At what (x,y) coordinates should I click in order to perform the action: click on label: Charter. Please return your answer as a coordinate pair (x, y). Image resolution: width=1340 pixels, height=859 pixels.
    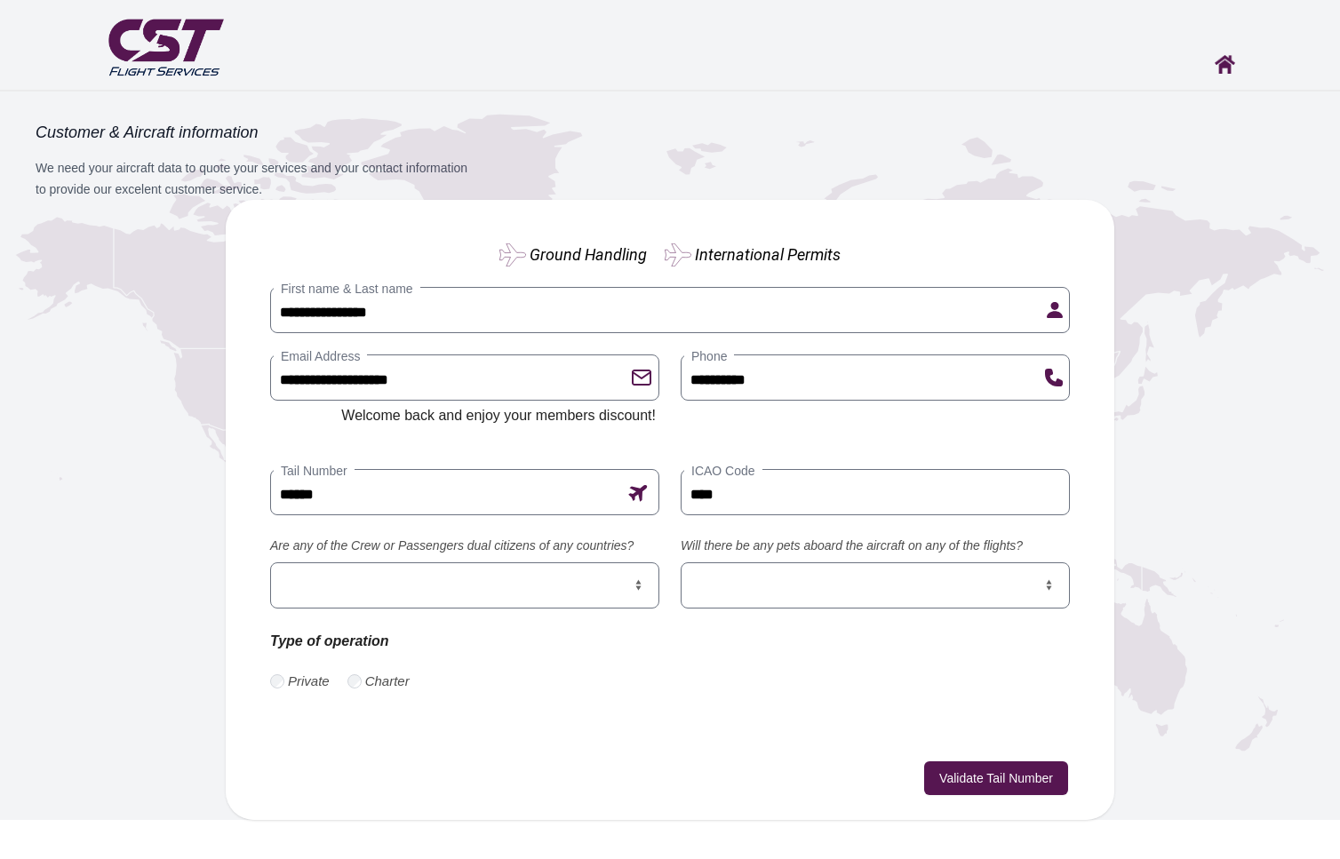
    Looking at the image, I should click on (387, 682).